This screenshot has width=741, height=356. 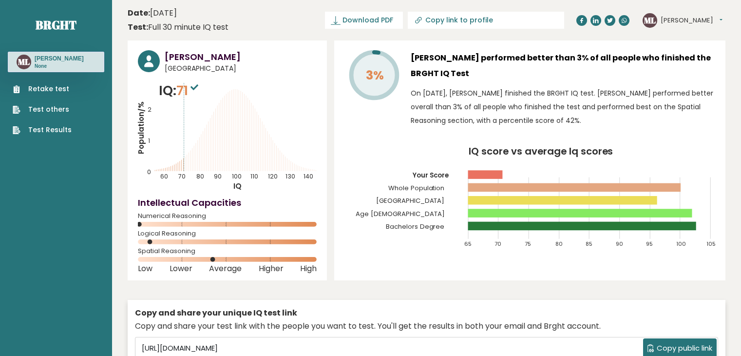 What do you see at coordinates (227, 202) in the screenshot?
I see `h4: Intellectual Capacities` at bounding box center [227, 202].